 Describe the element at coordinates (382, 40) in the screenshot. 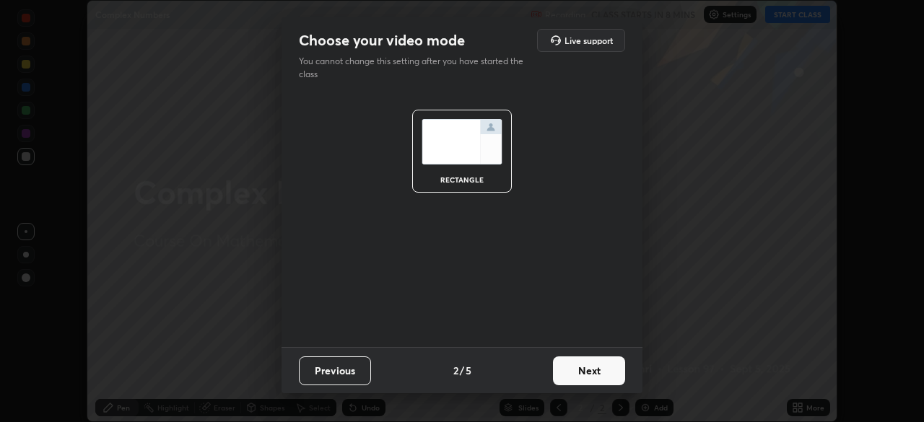

I see `h2: Choose your video mode` at that location.